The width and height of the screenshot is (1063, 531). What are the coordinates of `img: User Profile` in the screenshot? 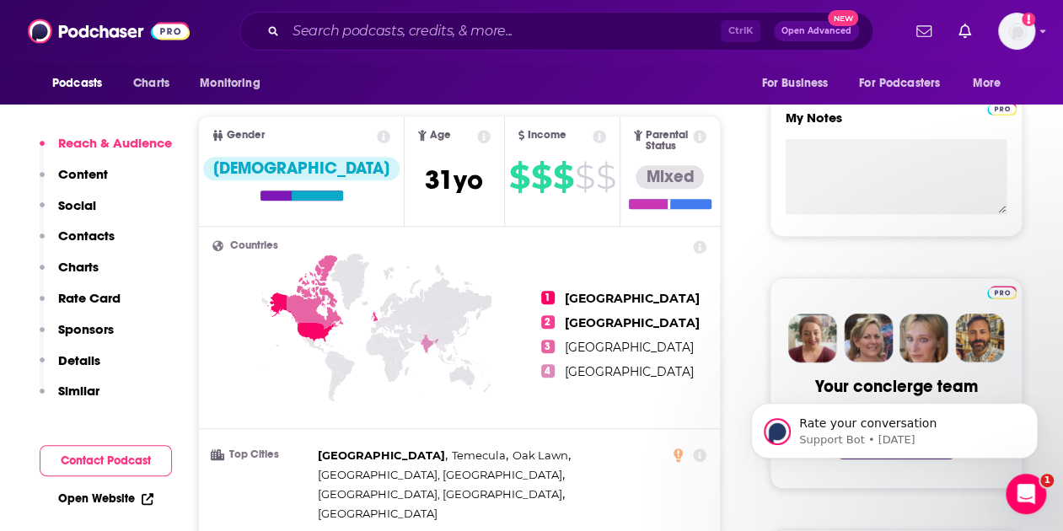 It's located at (1017, 31).